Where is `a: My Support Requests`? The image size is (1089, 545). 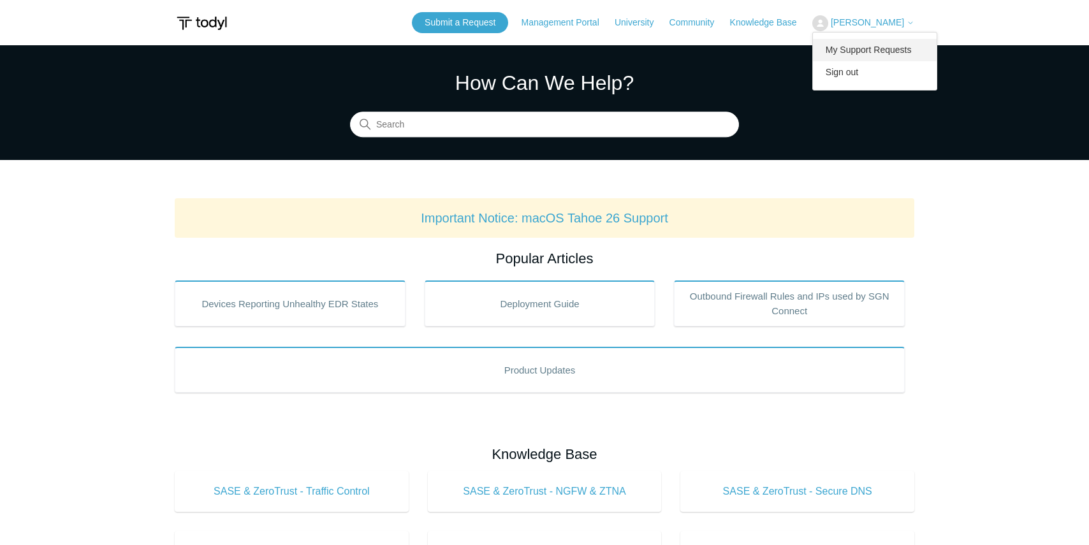
a: My Support Requests is located at coordinates (875, 50).